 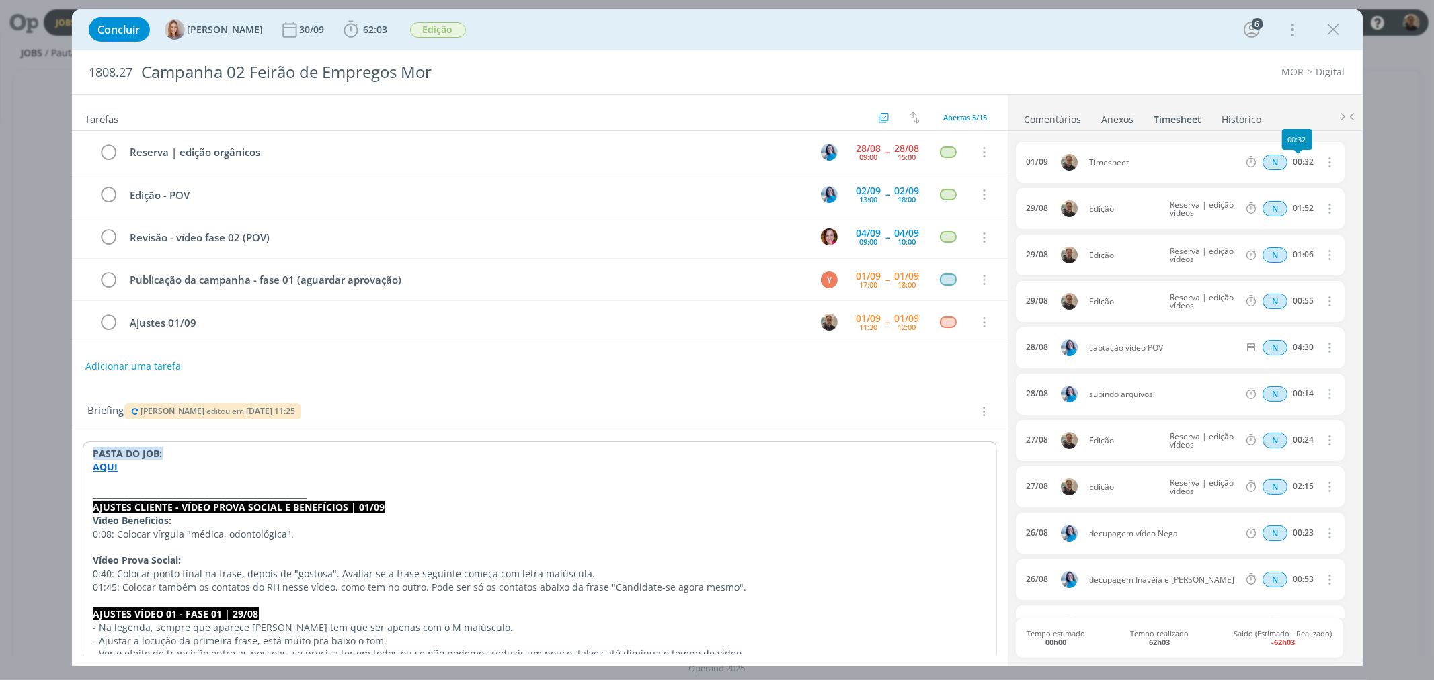 I want to click on strong: AJUSTES CLIENTE - VÍDEO PROVA SOCIAL E BENEFÍCIOS | 01/09, so click(x=239, y=507).